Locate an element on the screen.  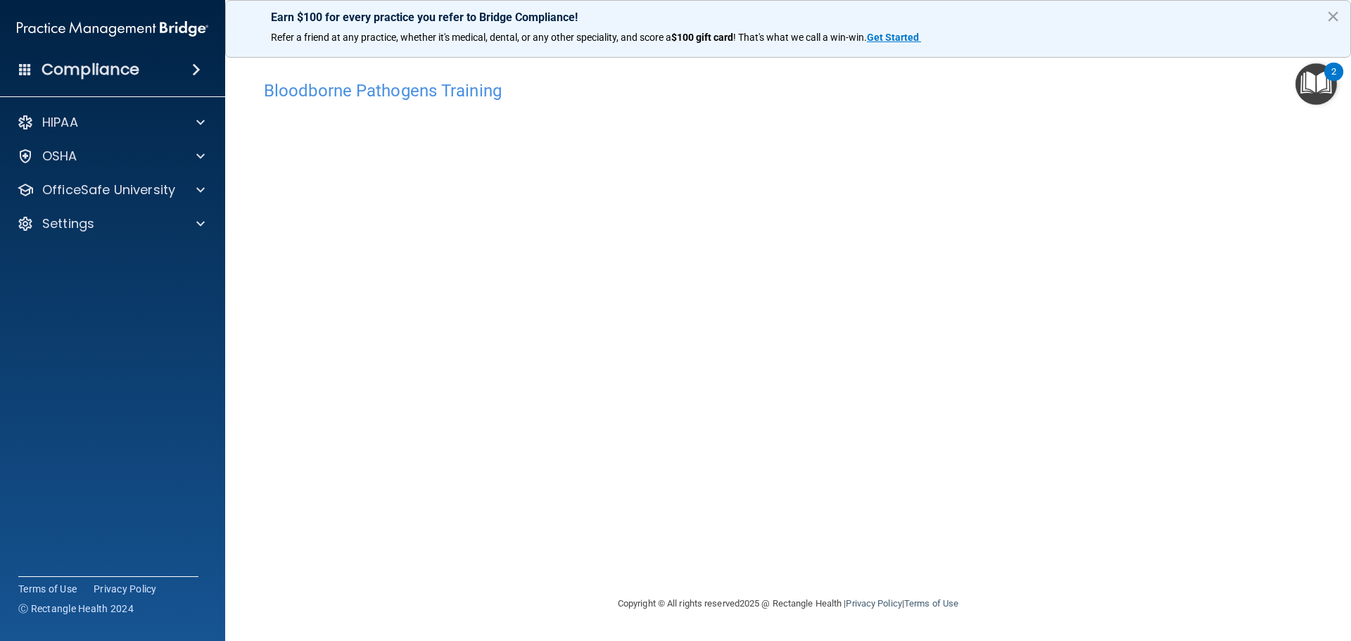
div: Copyright © All rights reserved 2025 @ Rectangle Health | | is located at coordinates (788, 604).